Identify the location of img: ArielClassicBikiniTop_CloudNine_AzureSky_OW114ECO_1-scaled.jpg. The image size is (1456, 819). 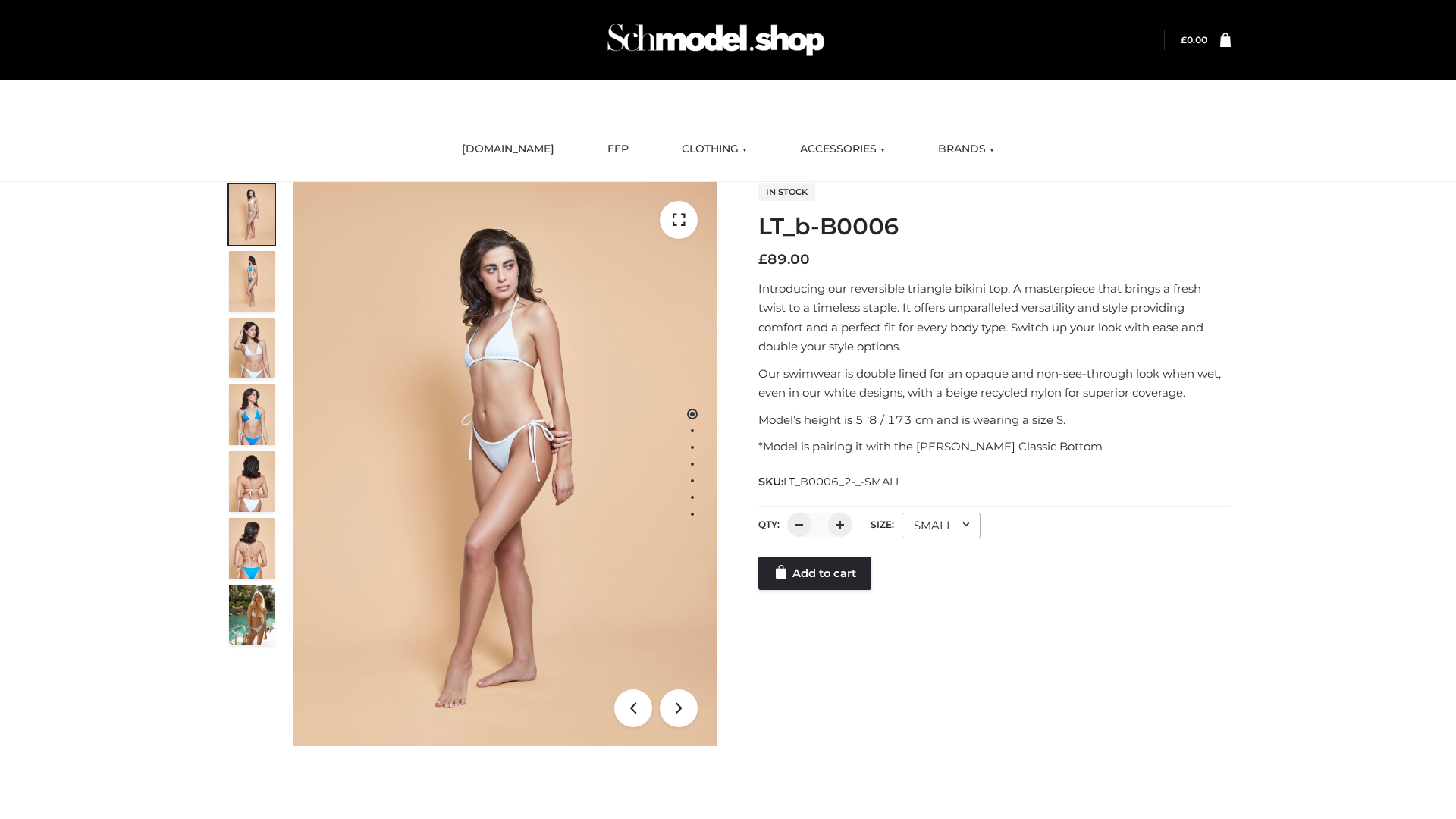
(252, 215).